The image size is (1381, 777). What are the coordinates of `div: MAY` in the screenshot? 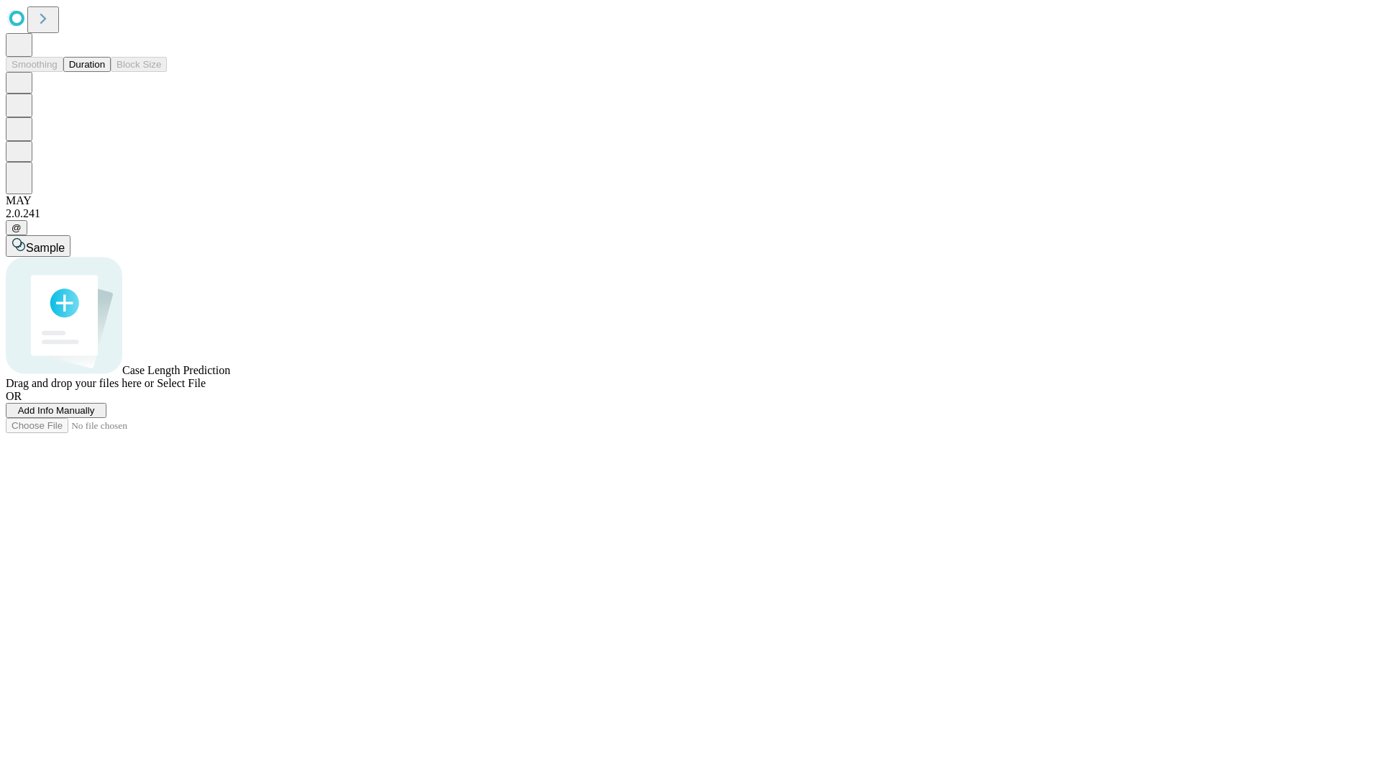 It's located at (691, 201).